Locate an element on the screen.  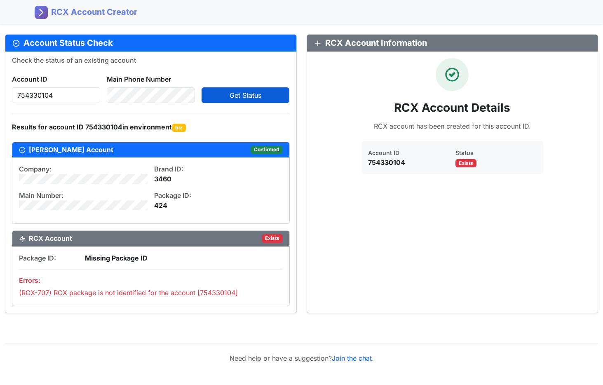
span: Main Number: is located at coordinates (41, 195).